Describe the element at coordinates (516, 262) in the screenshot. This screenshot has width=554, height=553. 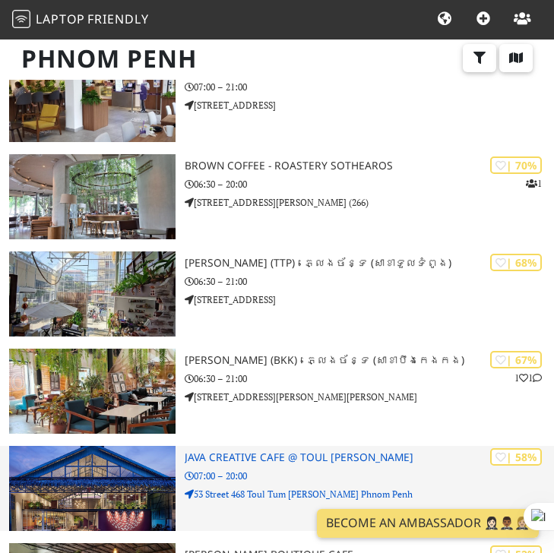
I see `div: | 68%` at that location.